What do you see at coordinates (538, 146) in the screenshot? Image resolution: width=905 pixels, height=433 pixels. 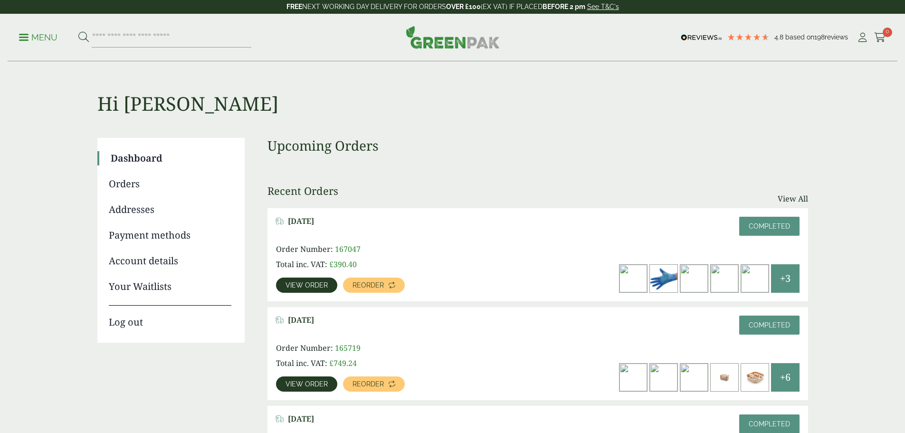 I see `h3: Upcoming Orders` at bounding box center [538, 146].